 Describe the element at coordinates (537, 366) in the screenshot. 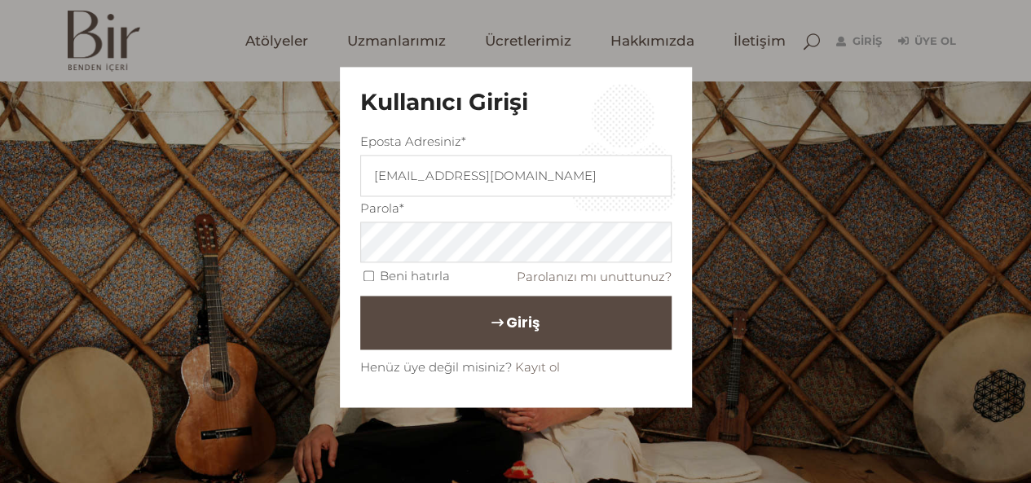

I see `a: Kayıt ol` at that location.